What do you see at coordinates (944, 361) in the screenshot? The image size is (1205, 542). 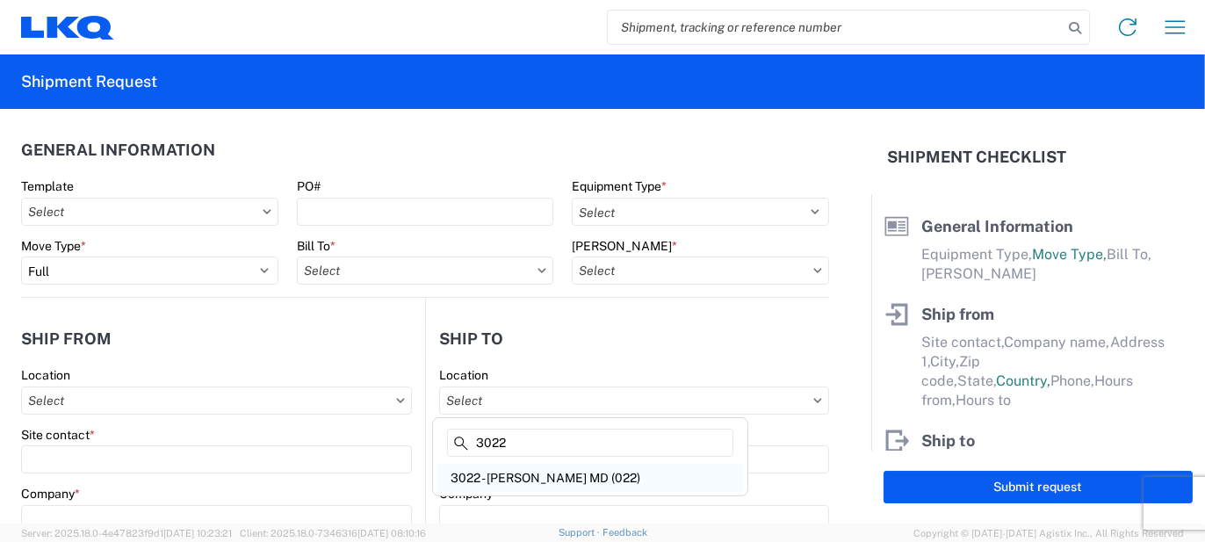 I see `span: City,` at bounding box center [944, 361].